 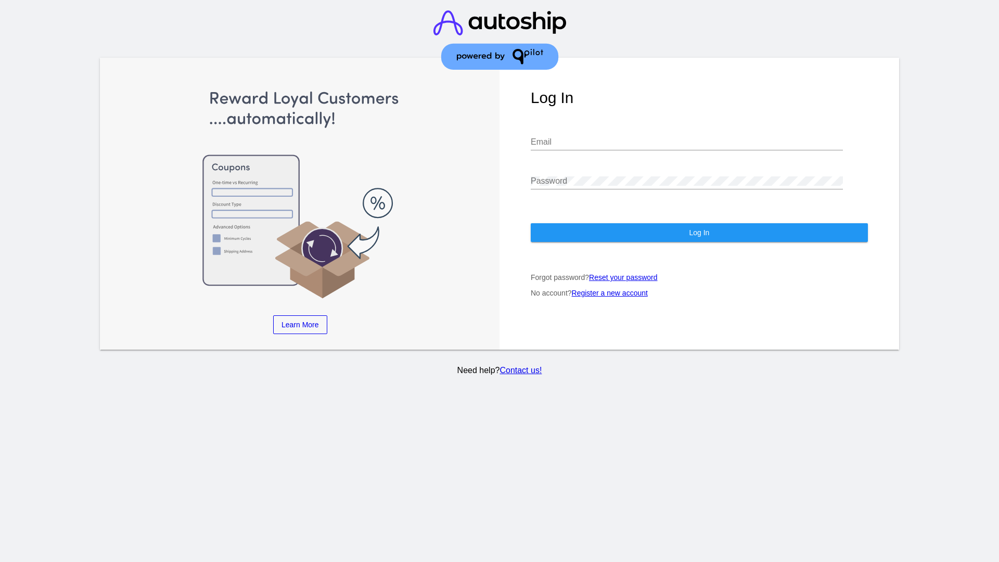 What do you see at coordinates (699, 293) in the screenshot?
I see `p: No account?` at bounding box center [699, 293].